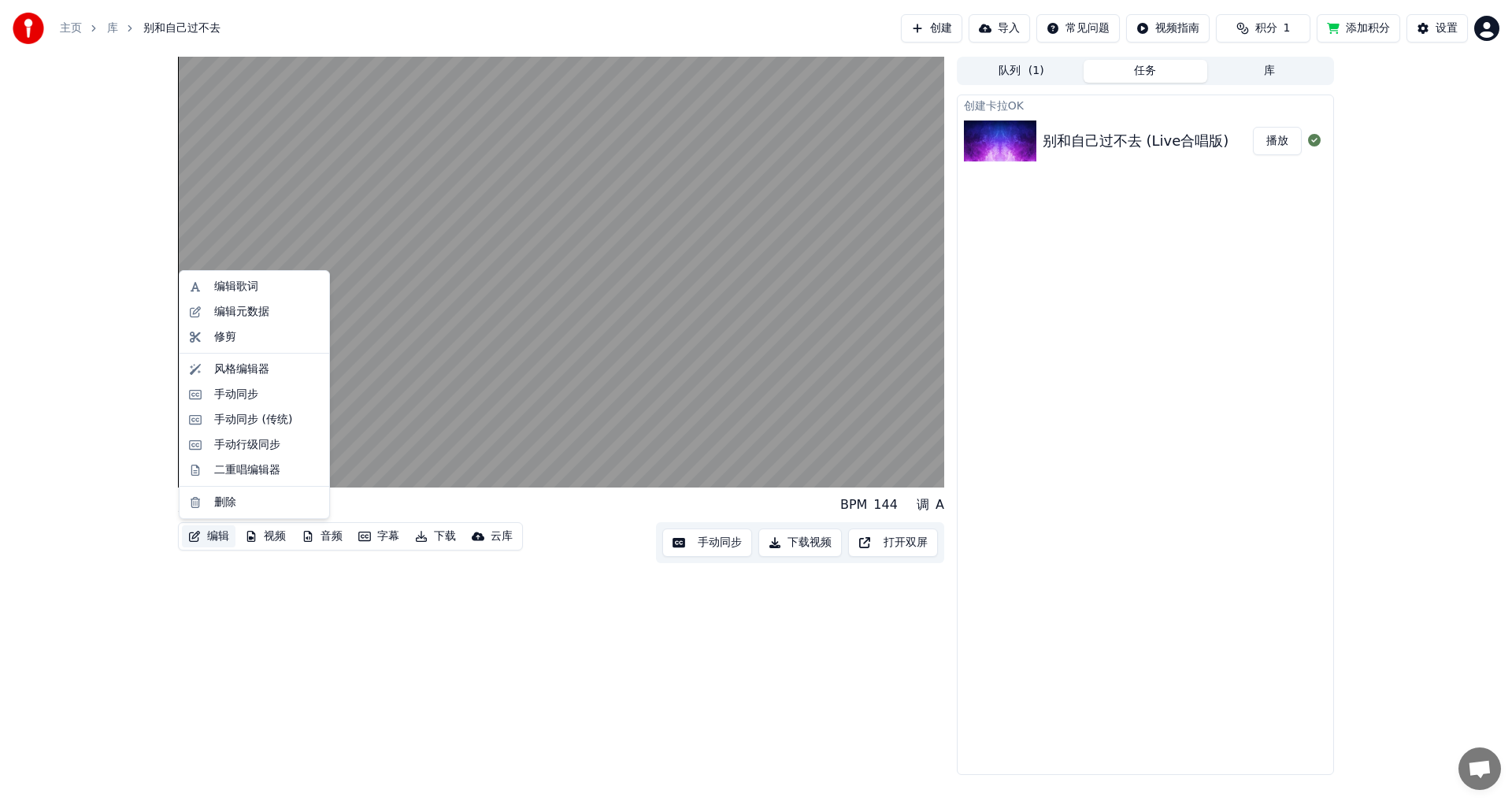 This screenshot has height=801, width=1512. Describe the element at coordinates (1358, 28) in the screenshot. I see `button: 添加积分` at that location.